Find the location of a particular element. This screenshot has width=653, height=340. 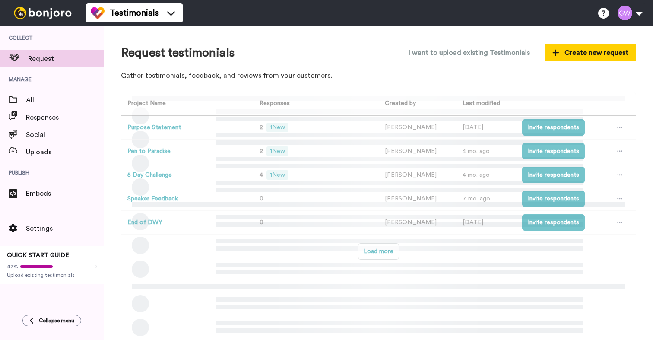

button: Pen to Paradise is located at coordinates (149, 151).